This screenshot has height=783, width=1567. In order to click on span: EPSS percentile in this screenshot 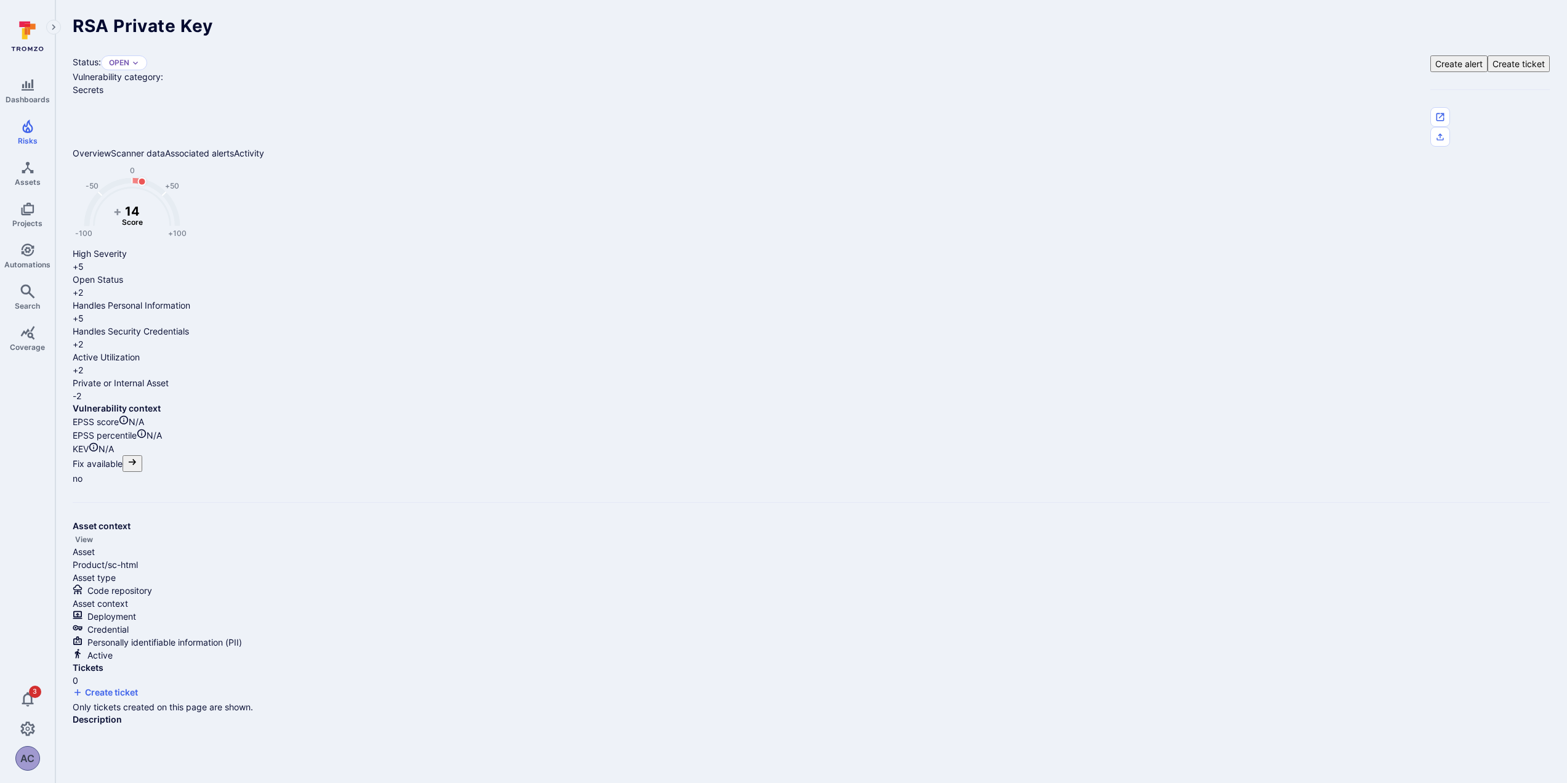, I will do `click(110, 435)`.